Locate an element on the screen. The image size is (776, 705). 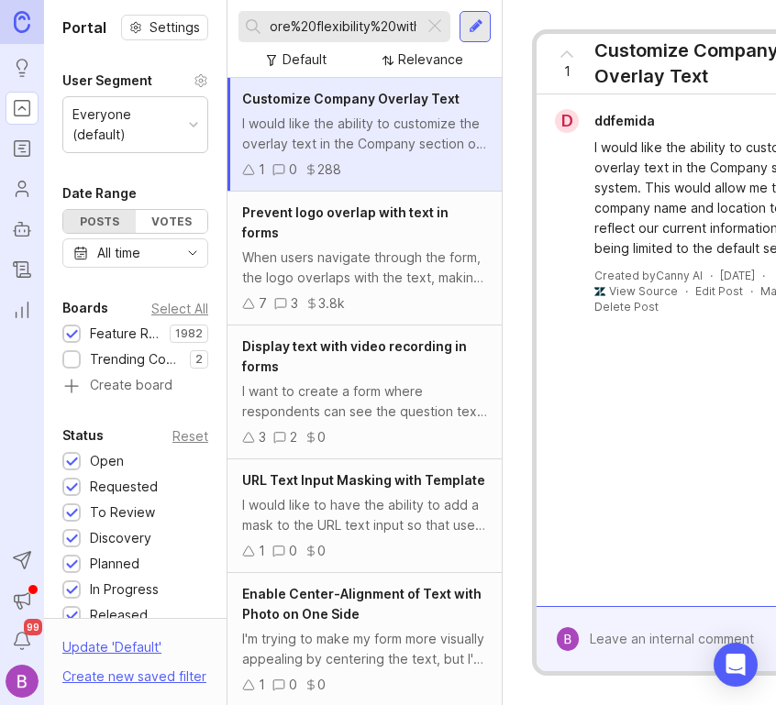
button: Announcements is located at coordinates (22, 601).